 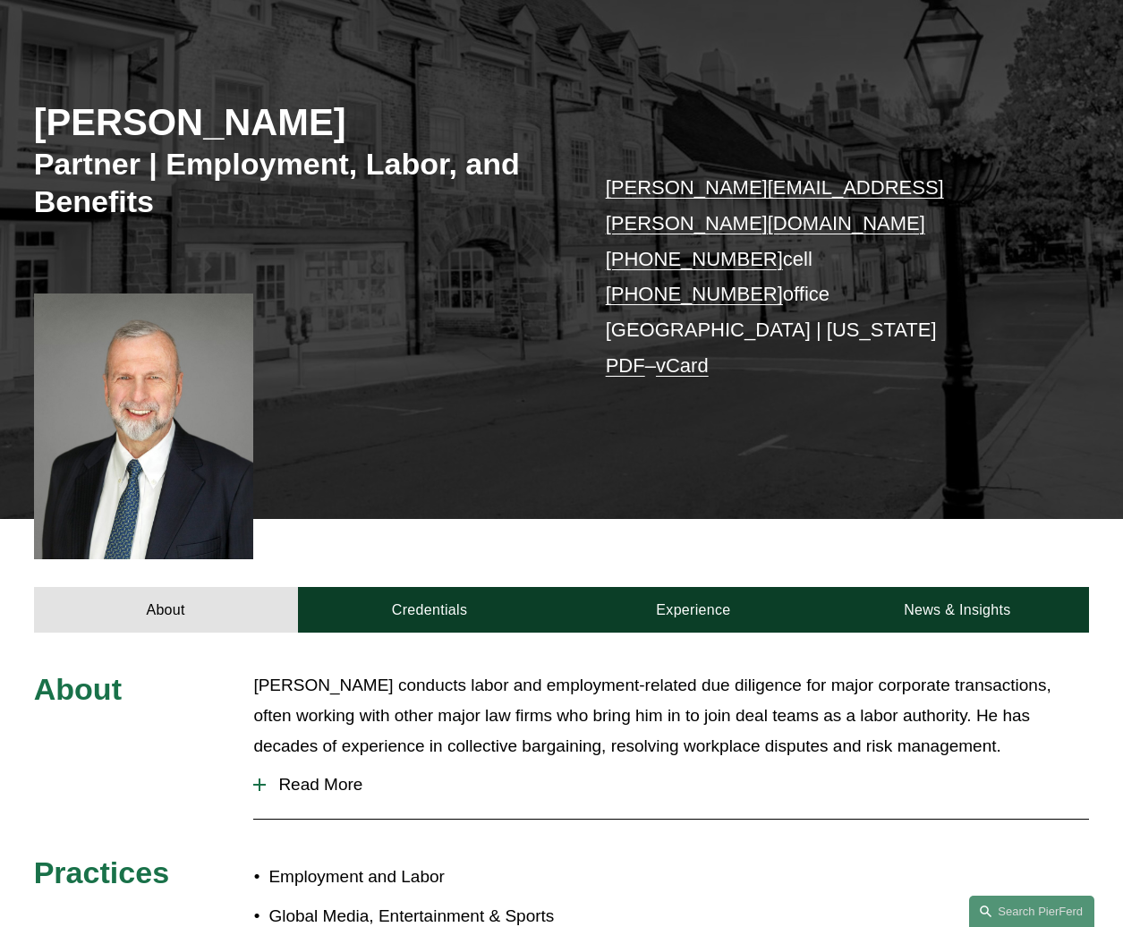 I want to click on h3: Partner | Employment, Labor, and Benefits, so click(x=298, y=183).